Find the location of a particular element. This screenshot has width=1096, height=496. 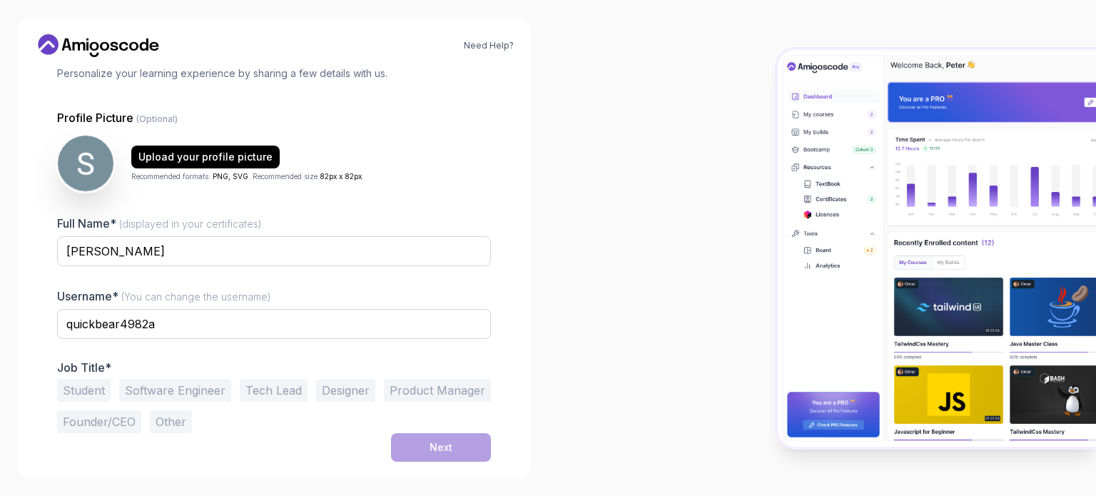

span: (Optional) is located at coordinates (157, 118).